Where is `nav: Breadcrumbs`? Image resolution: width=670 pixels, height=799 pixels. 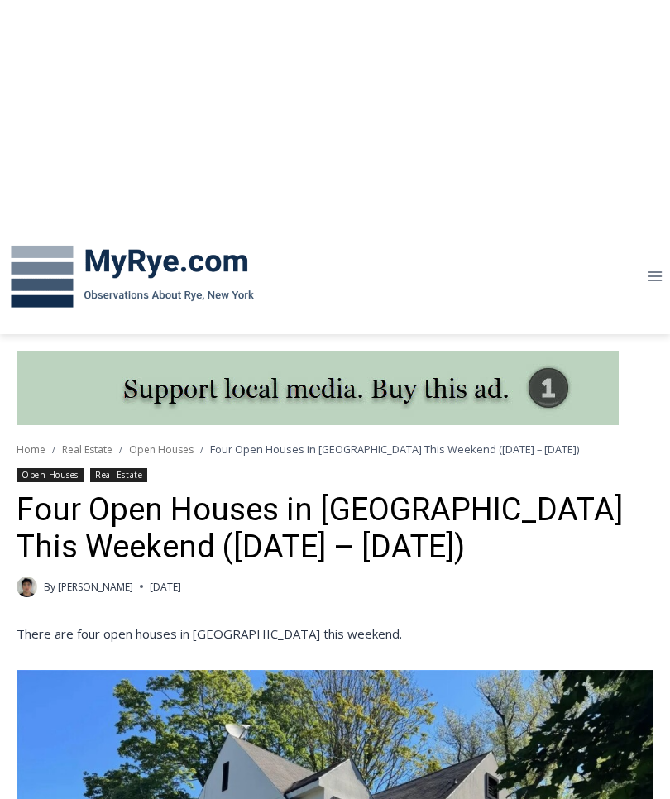
nav: Breadcrumbs is located at coordinates (335, 449).